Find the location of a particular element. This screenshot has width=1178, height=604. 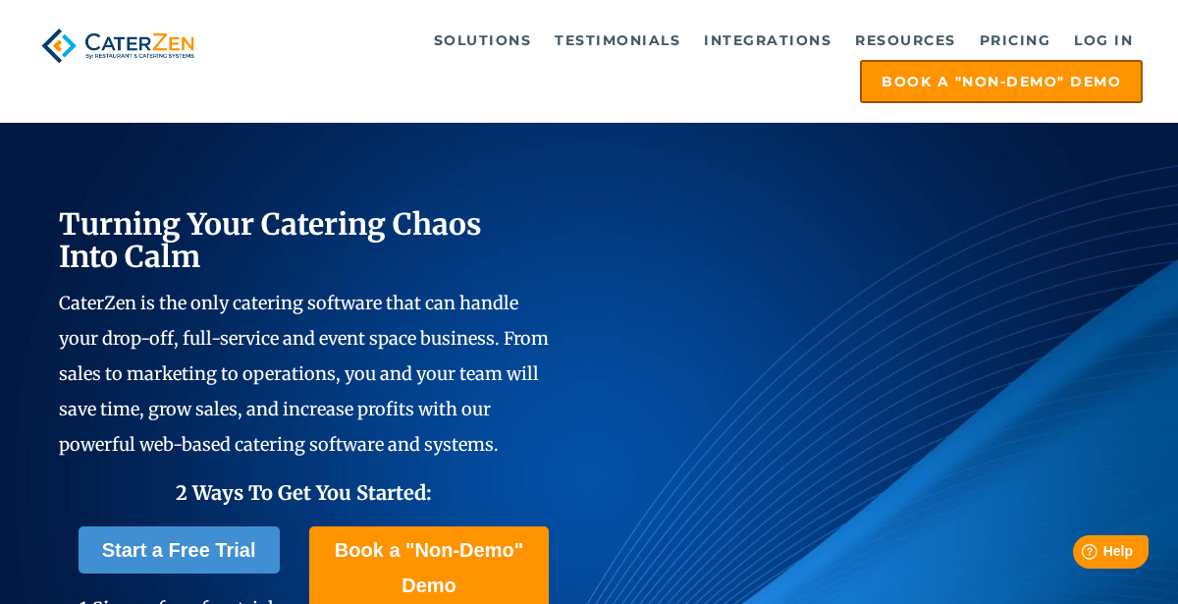

a: Book a "Non-Demo" Demo is located at coordinates (1002, 81).